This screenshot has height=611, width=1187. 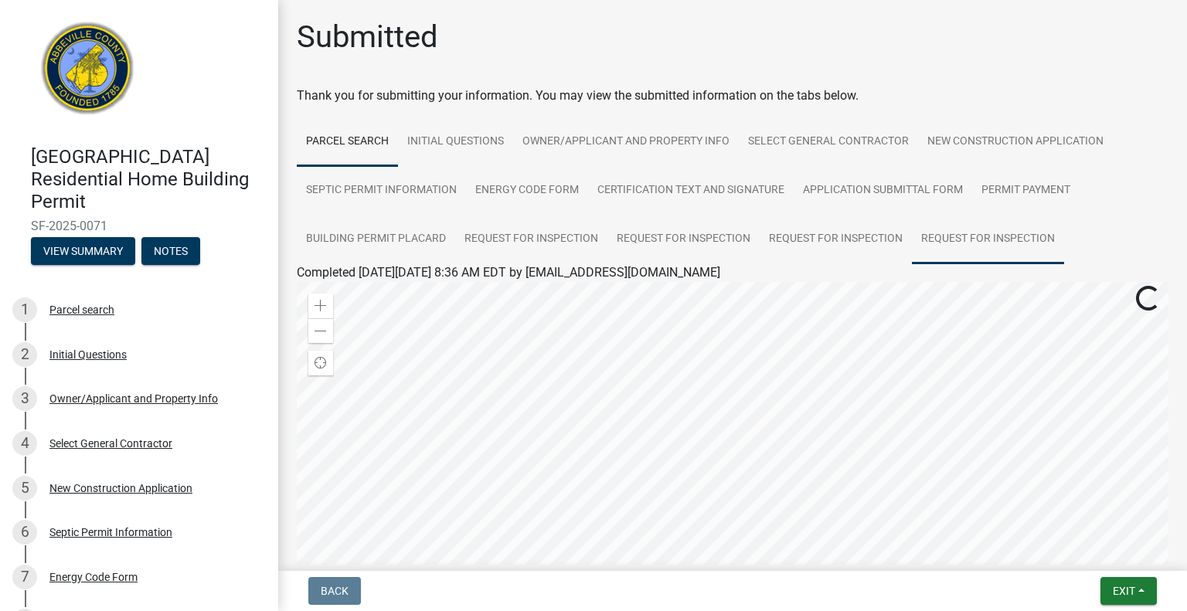 What do you see at coordinates (82, 310) in the screenshot?
I see `div: Parcel search` at bounding box center [82, 310].